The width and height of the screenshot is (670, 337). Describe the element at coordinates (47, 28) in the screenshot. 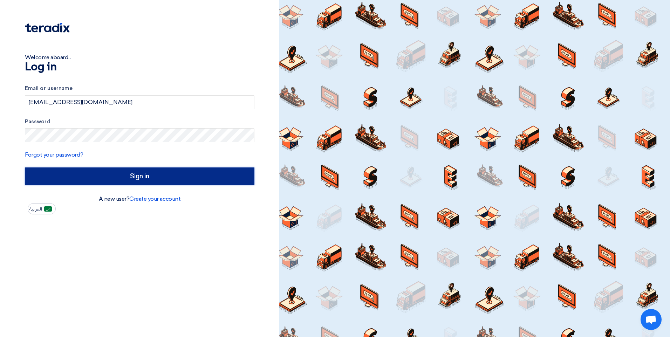

I see `img: Teradix logo` at that location.